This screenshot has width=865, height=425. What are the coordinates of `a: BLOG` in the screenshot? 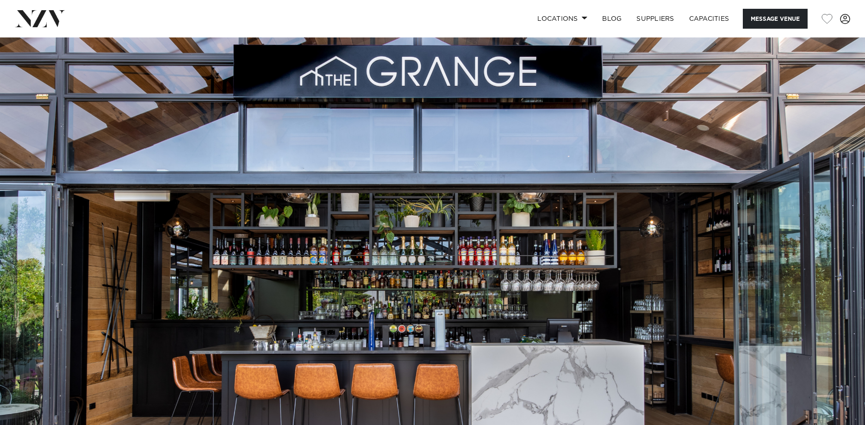 It's located at (612, 19).